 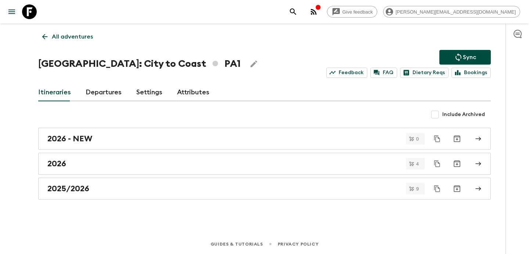 I want to click on span: Include Archived, so click(x=463, y=115).